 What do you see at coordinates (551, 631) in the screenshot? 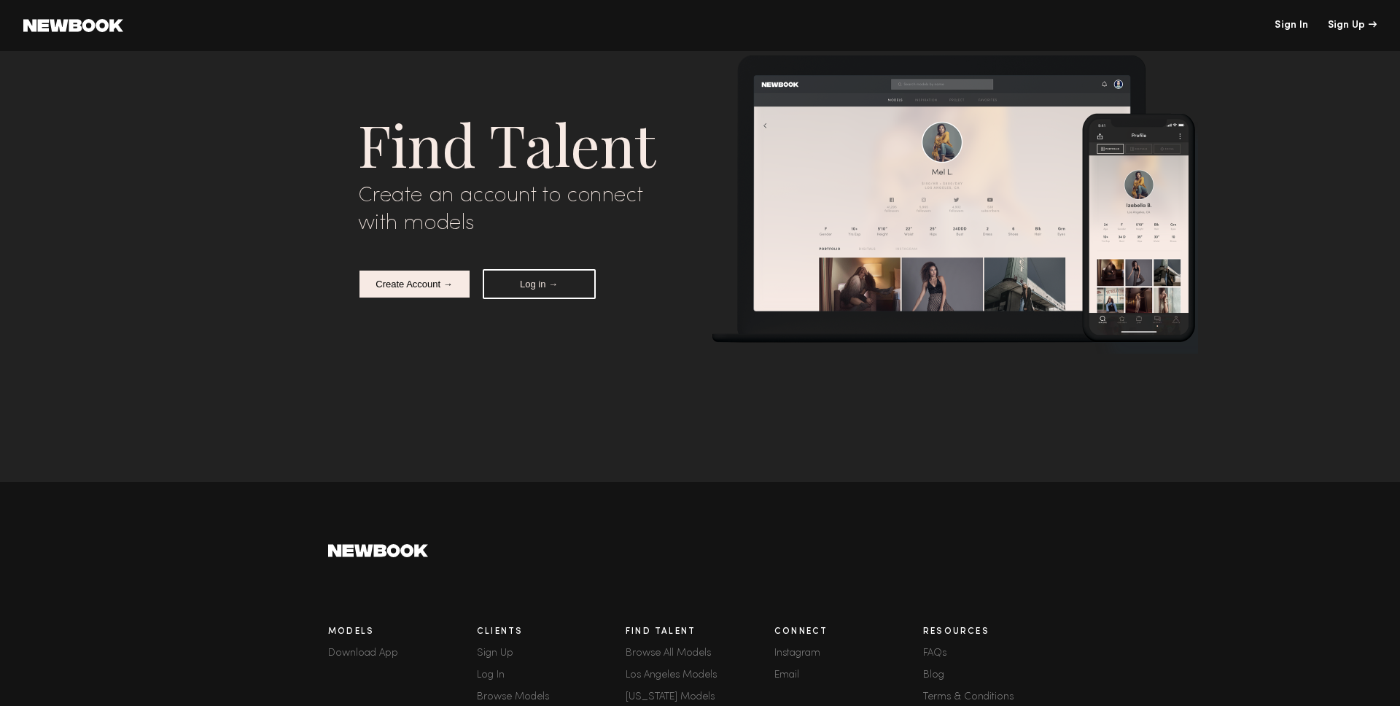
I see `h3: Clients` at bounding box center [551, 631].